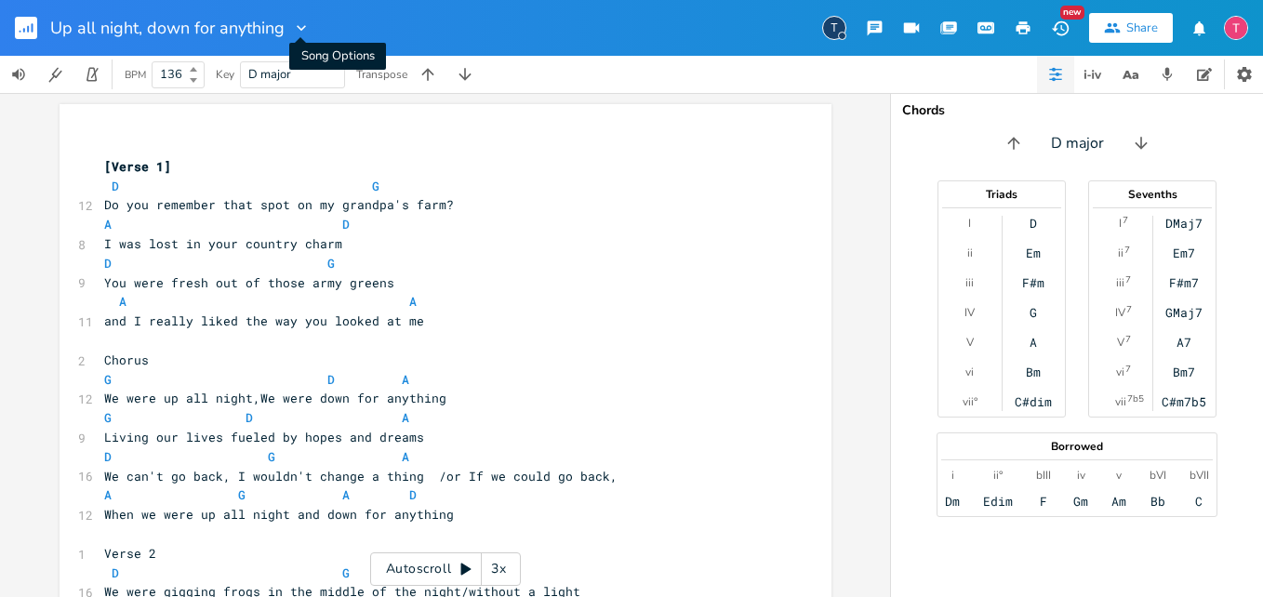  What do you see at coordinates (1033, 342) in the screenshot?
I see `div: A` at bounding box center [1033, 342].